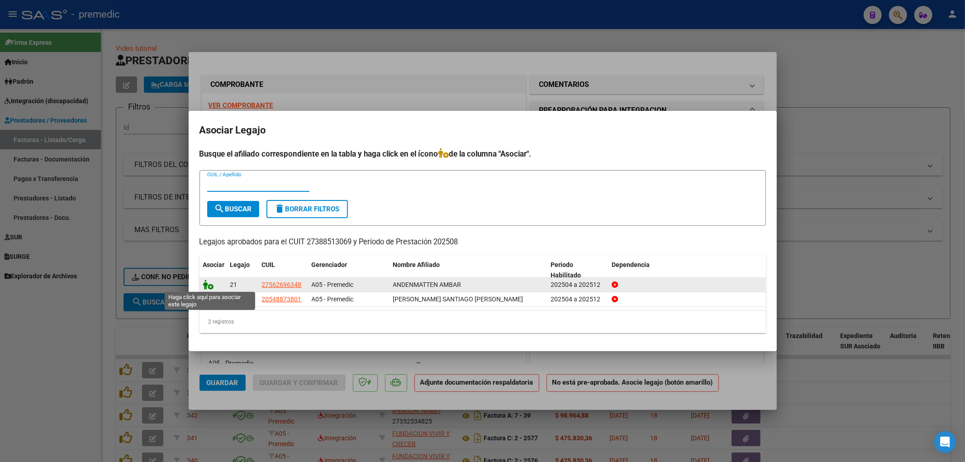 The image size is (965, 462). What do you see at coordinates (349, 270) in the screenshot?
I see `datatable-header-cell: Gerenciador` at bounding box center [349, 270].